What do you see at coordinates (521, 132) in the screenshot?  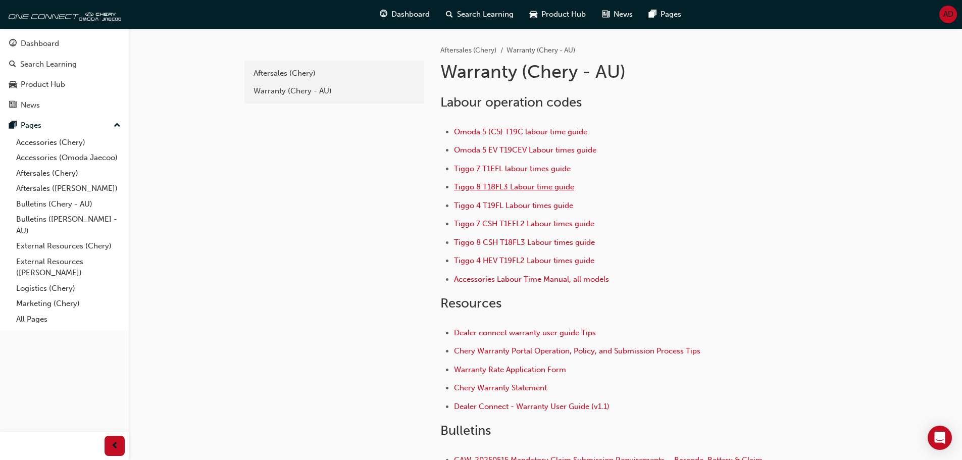 I see `span: Omoda 5 (C5) T19C labour time guide` at bounding box center [521, 132].